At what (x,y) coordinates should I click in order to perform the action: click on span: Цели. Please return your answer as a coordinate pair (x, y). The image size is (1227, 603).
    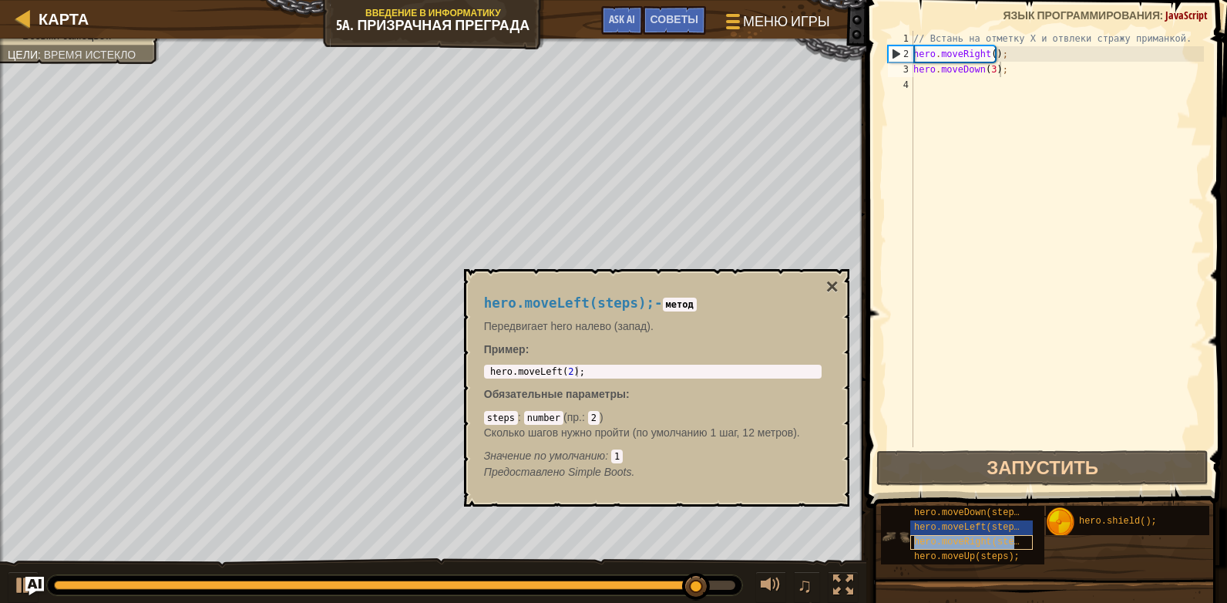
    Looking at the image, I should click on (22, 55).